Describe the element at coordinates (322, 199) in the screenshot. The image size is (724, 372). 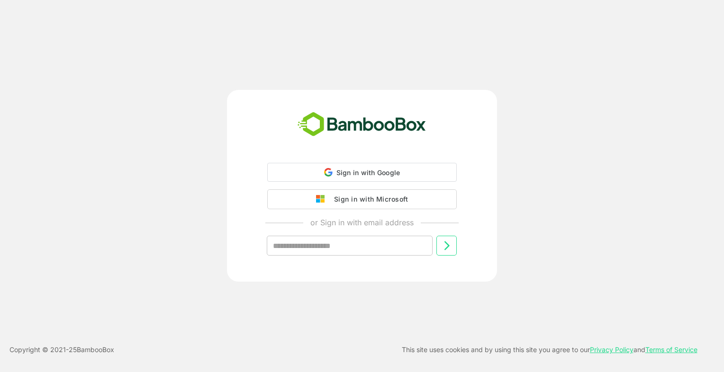
I see `img: google` at that location.